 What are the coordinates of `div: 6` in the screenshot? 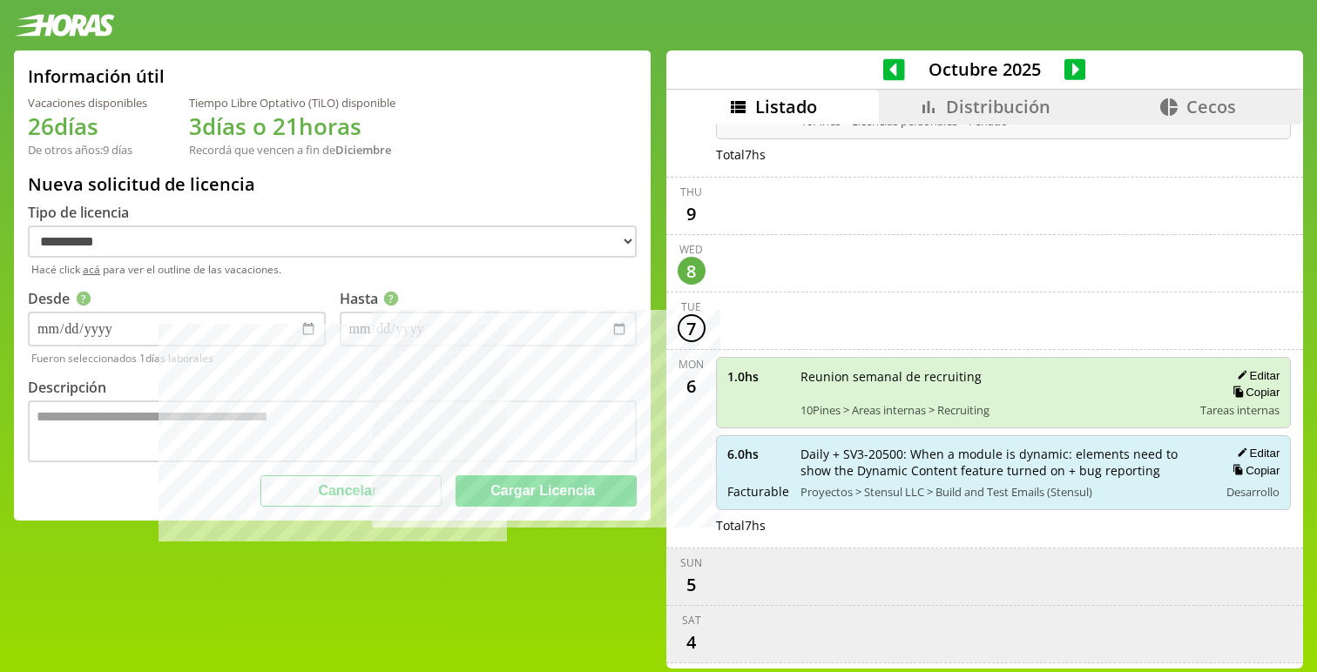 It's located at (691, 386).